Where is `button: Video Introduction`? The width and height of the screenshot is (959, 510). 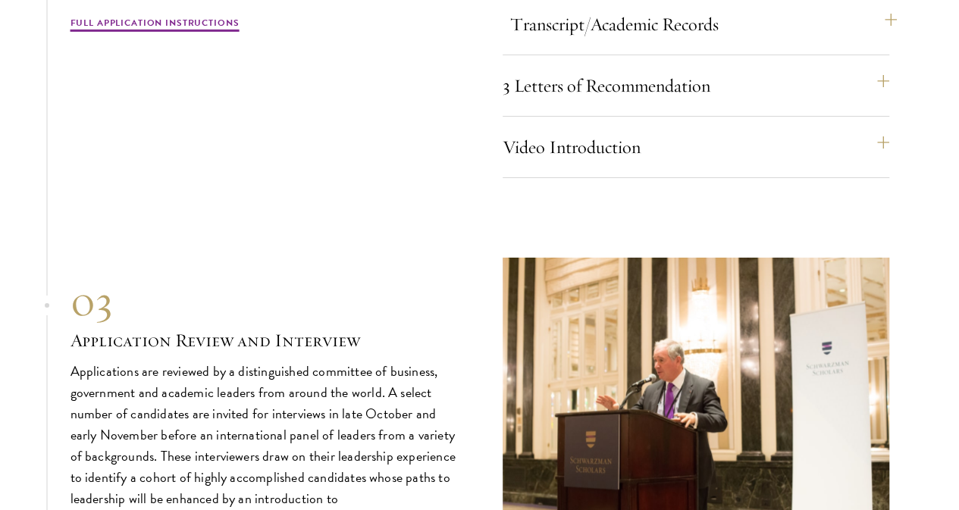 button: Video Introduction is located at coordinates (696, 147).